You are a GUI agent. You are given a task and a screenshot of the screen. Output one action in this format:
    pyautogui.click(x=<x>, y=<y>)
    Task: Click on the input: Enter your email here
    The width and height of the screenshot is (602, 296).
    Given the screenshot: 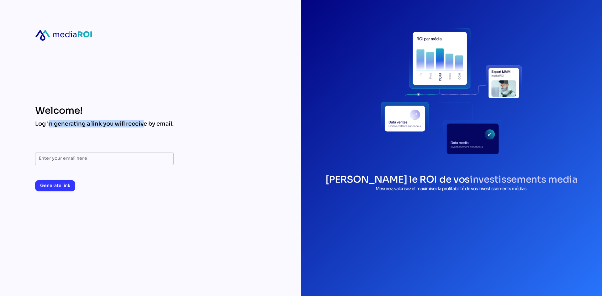 What is the action you would take?
    pyautogui.click(x=104, y=159)
    